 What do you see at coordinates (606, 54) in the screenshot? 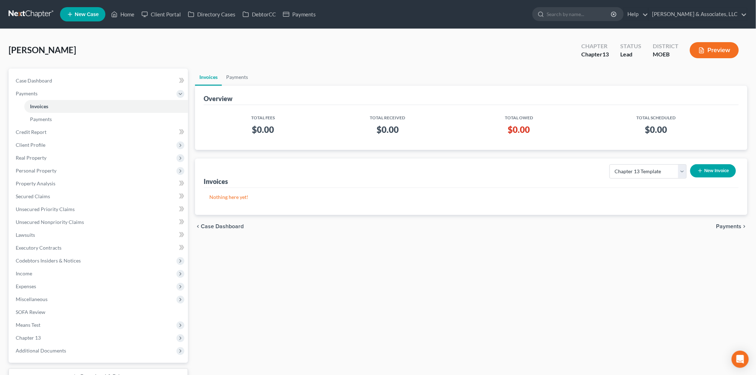
I see `span: 13` at bounding box center [606, 54].